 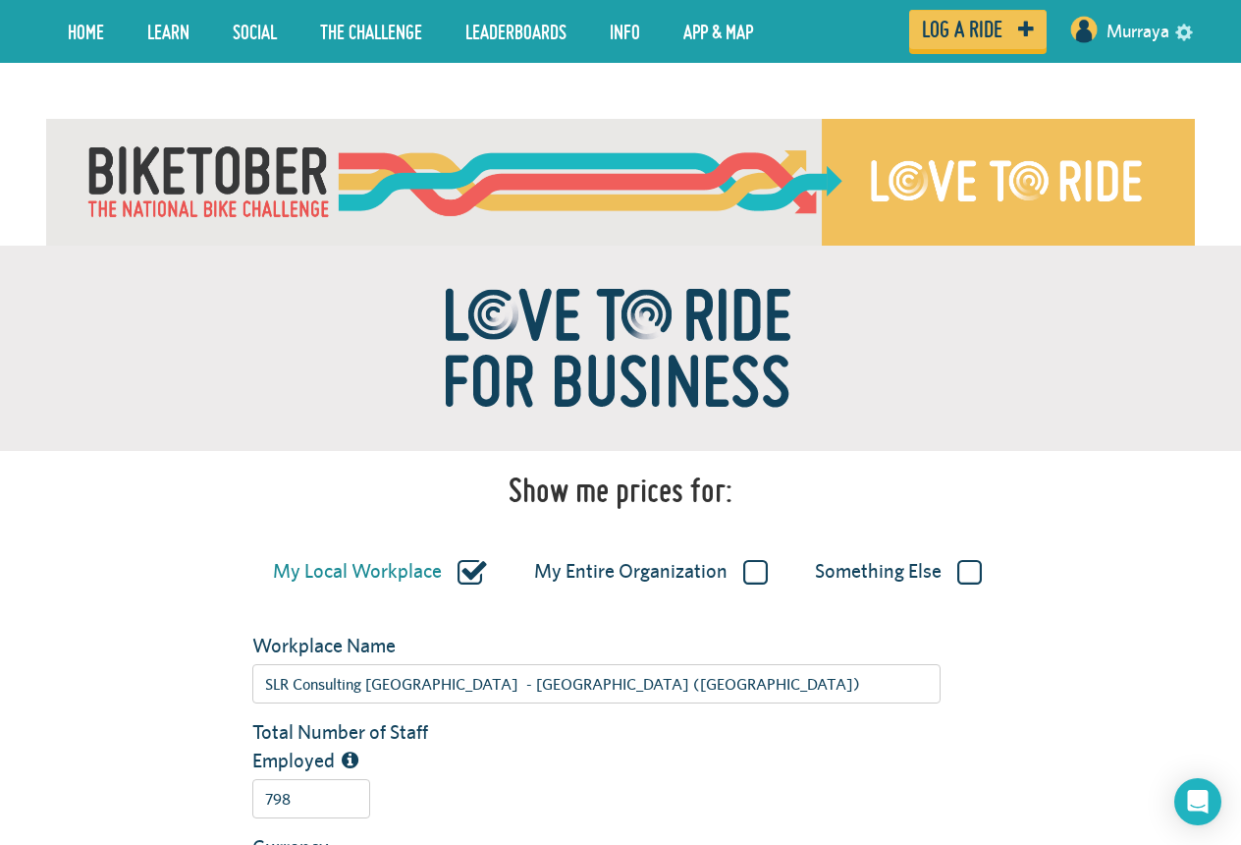 I want to click on img: Australia, so click(x=621, y=182).